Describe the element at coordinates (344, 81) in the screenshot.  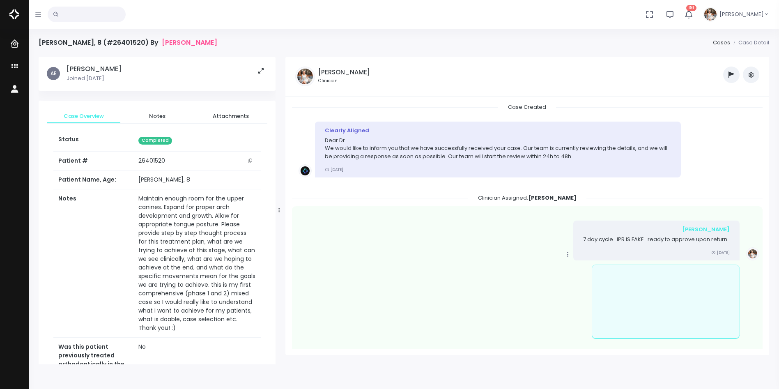
I see `small: Clinician` at that location.